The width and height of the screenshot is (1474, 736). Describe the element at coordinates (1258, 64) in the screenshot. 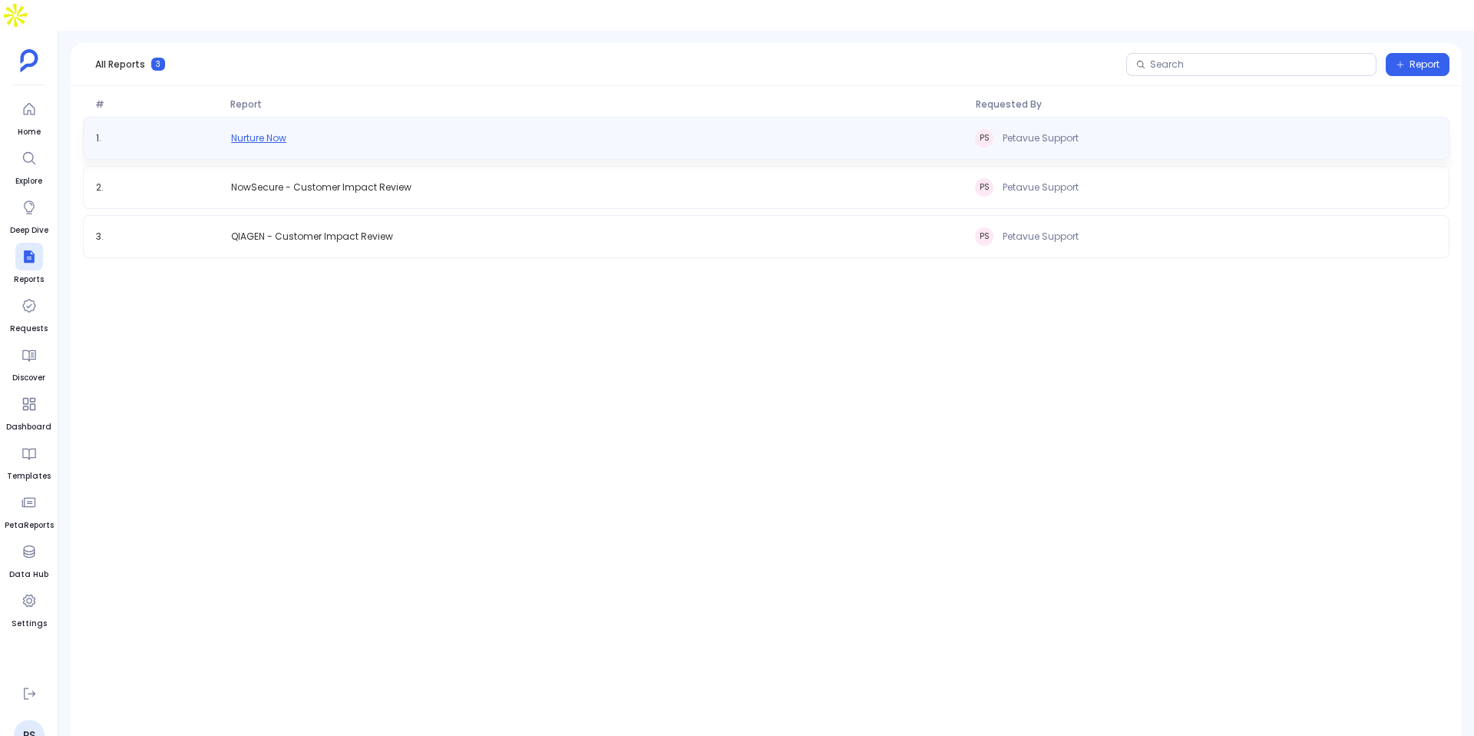

I see `input: Search` at that location.